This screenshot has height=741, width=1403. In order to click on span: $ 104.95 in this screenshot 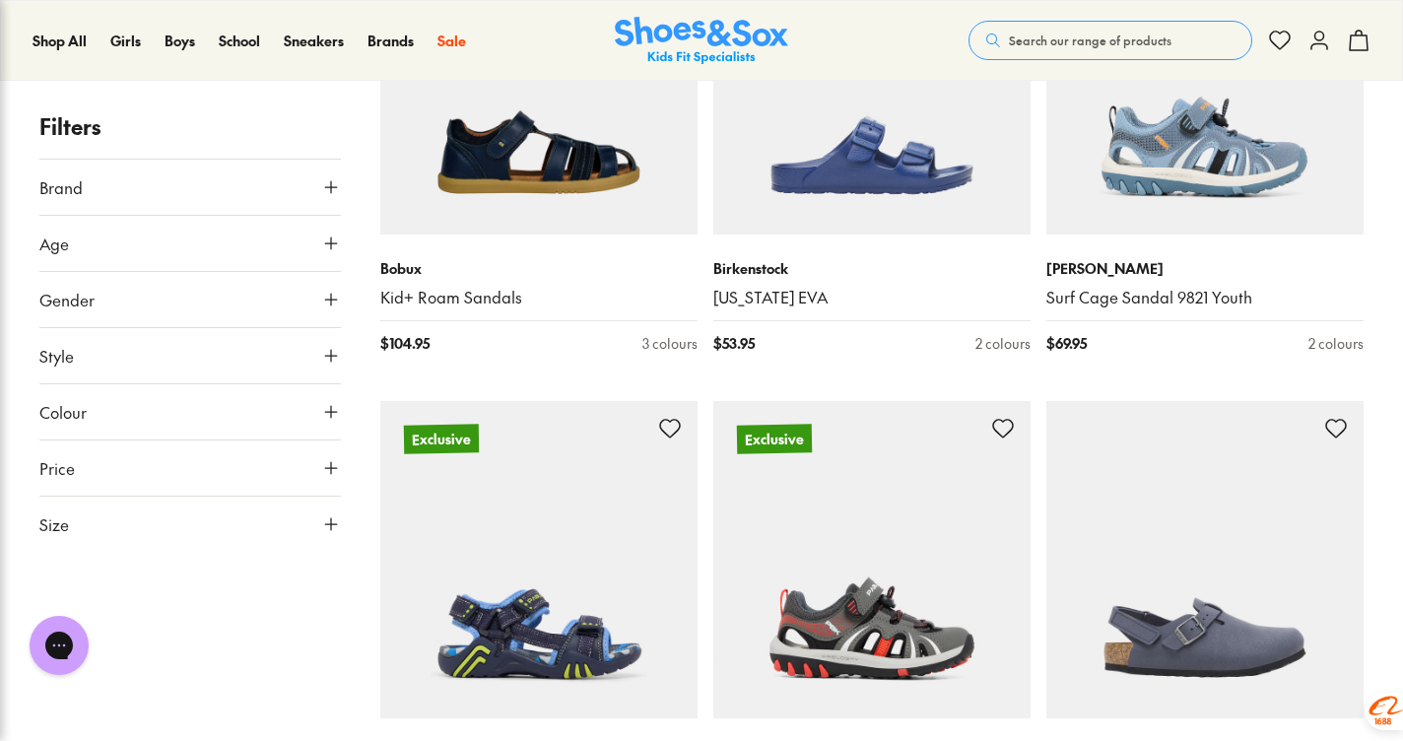, I will do `click(405, 343)`.